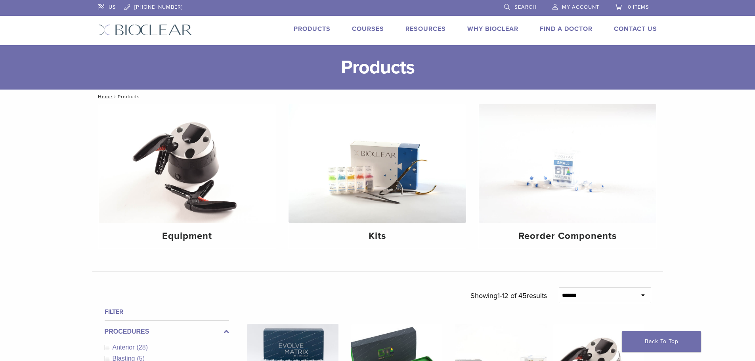 The image size is (755, 361). What do you see at coordinates (568, 163) in the screenshot?
I see `img: Reorder Components` at bounding box center [568, 163].